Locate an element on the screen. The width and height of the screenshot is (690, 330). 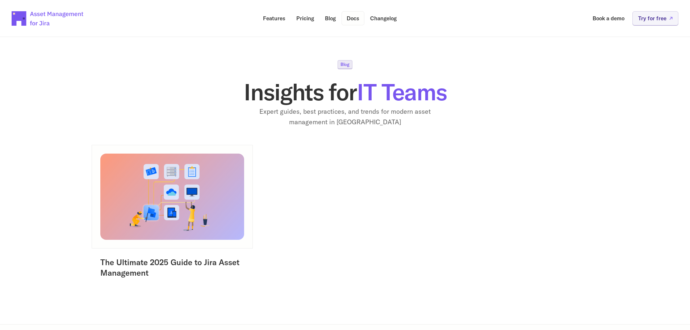
a: The Ultimate 2025 Guide to Jira Asset Management is located at coordinates (171, 267).